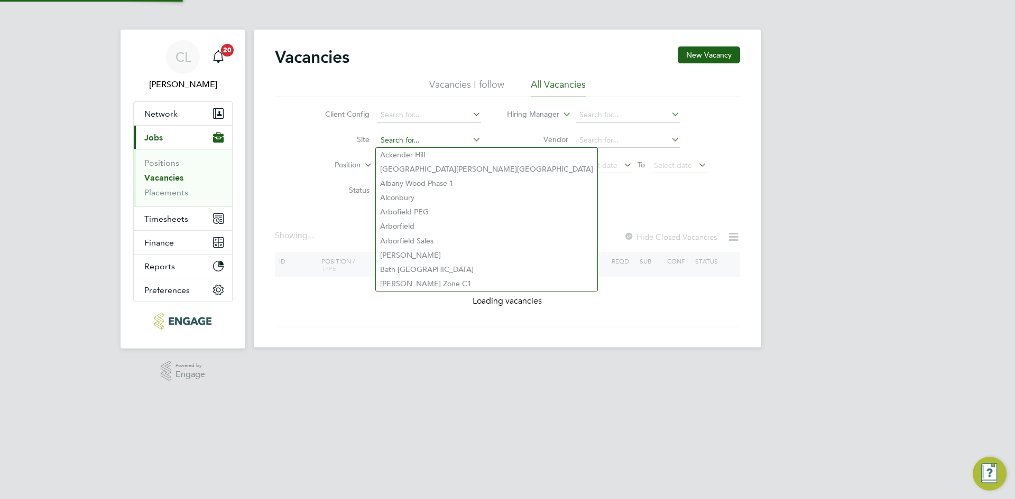 This screenshot has width=1015, height=499. What do you see at coordinates (166, 192) in the screenshot?
I see `a: Placements` at bounding box center [166, 192].